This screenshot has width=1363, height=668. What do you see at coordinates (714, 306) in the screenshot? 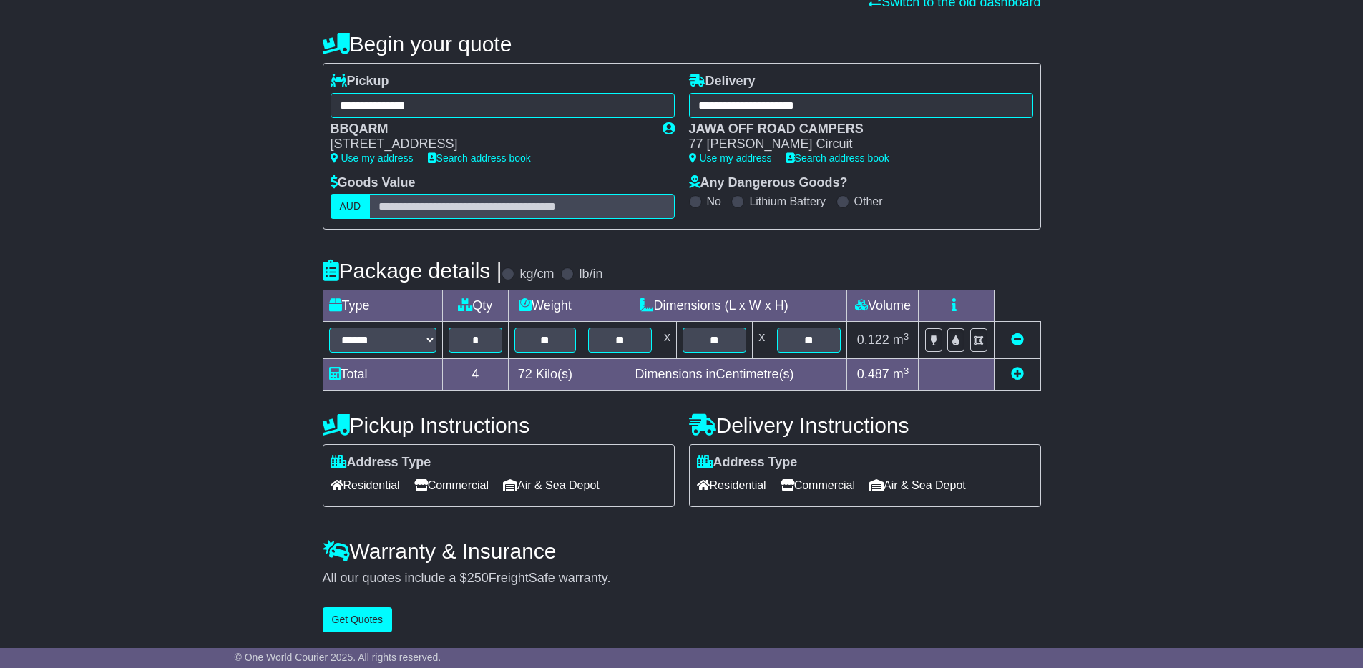
I see `td: Dimensions (L x W x H)` at bounding box center [714, 306].